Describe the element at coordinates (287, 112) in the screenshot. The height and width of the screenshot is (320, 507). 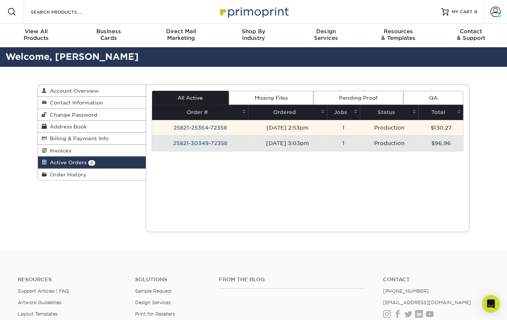
I see `th: Ordered` at that location.